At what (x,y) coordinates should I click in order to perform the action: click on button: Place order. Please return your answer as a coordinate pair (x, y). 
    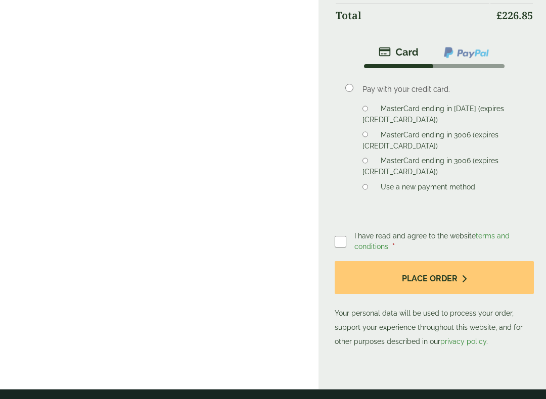
    Looking at the image, I should click on (434, 278).